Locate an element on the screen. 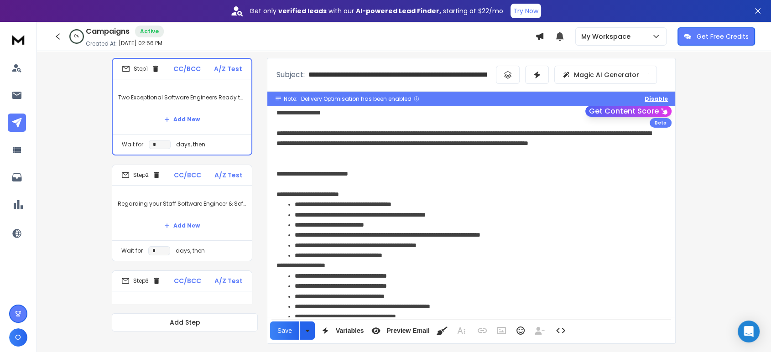 The height and width of the screenshot is (352, 771). button: More Text is located at coordinates (461, 331).